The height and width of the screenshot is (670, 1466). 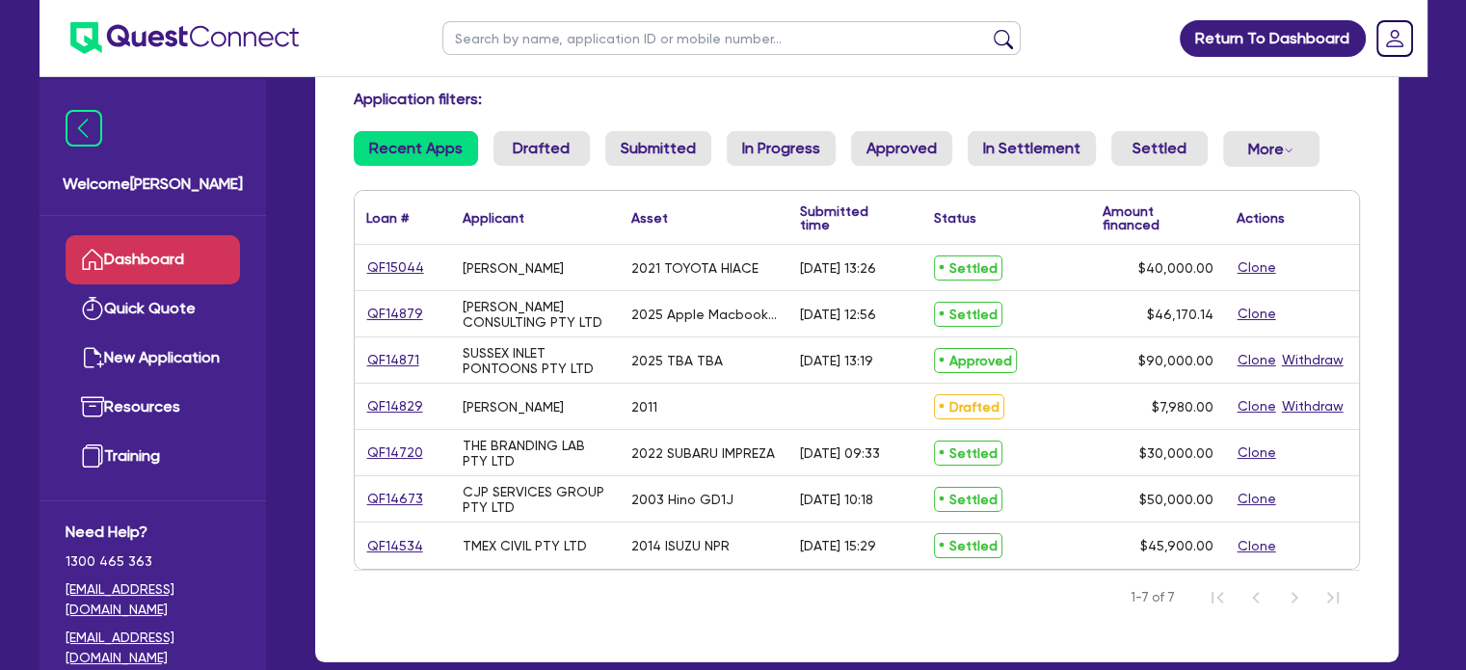 What do you see at coordinates (901, 148) in the screenshot?
I see `a: Approved` at bounding box center [901, 148].